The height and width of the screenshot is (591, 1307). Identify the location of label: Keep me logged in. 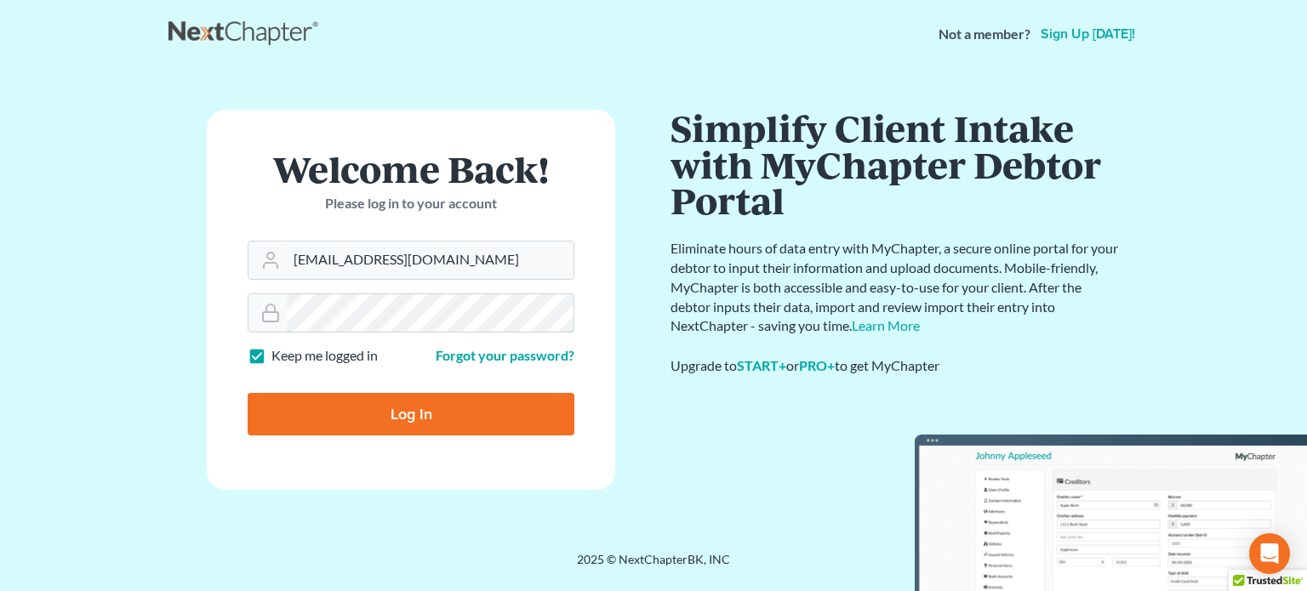
(324, 356).